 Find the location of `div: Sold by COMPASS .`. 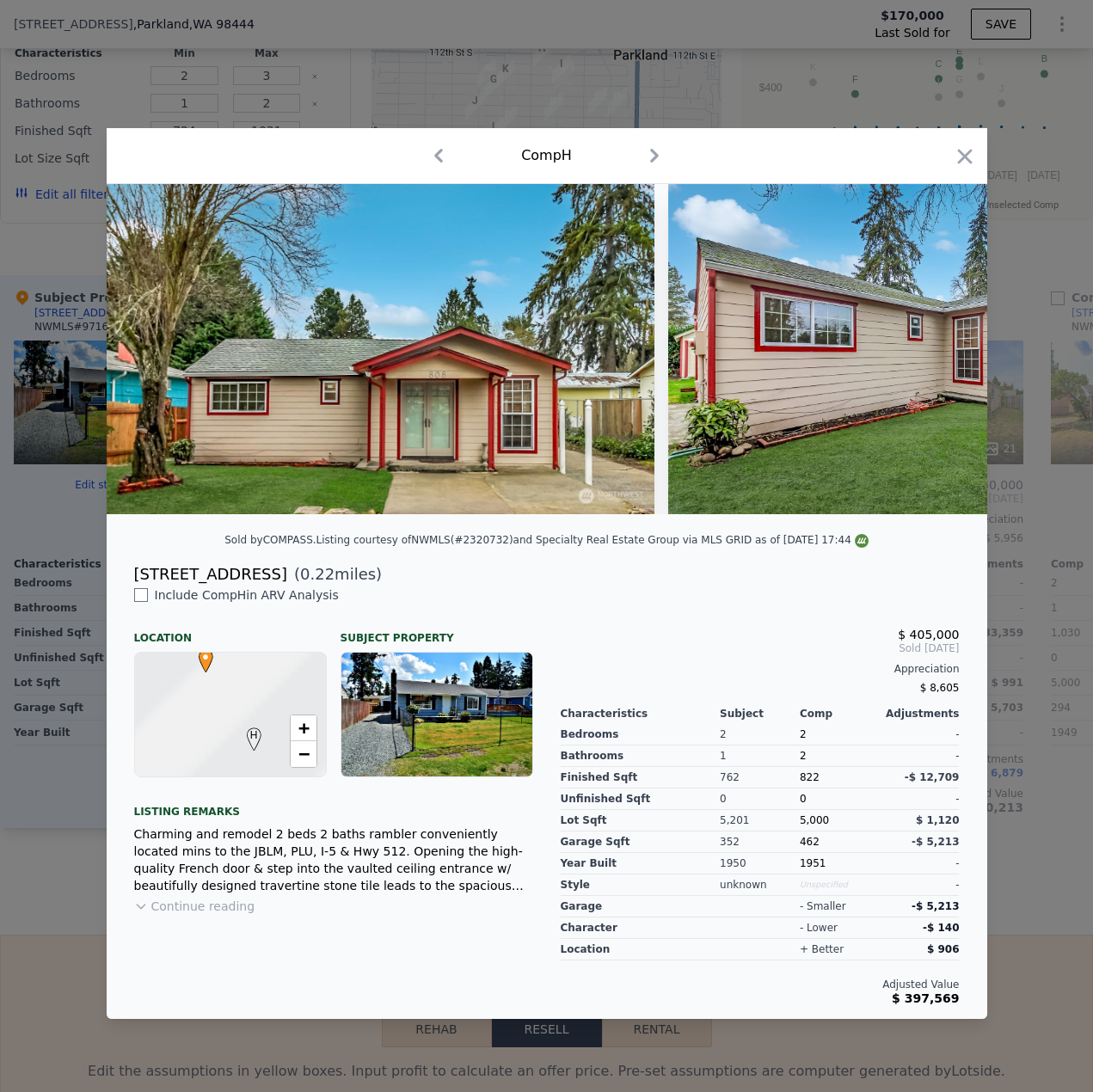

div: Sold by COMPASS . is located at coordinates (270, 540).